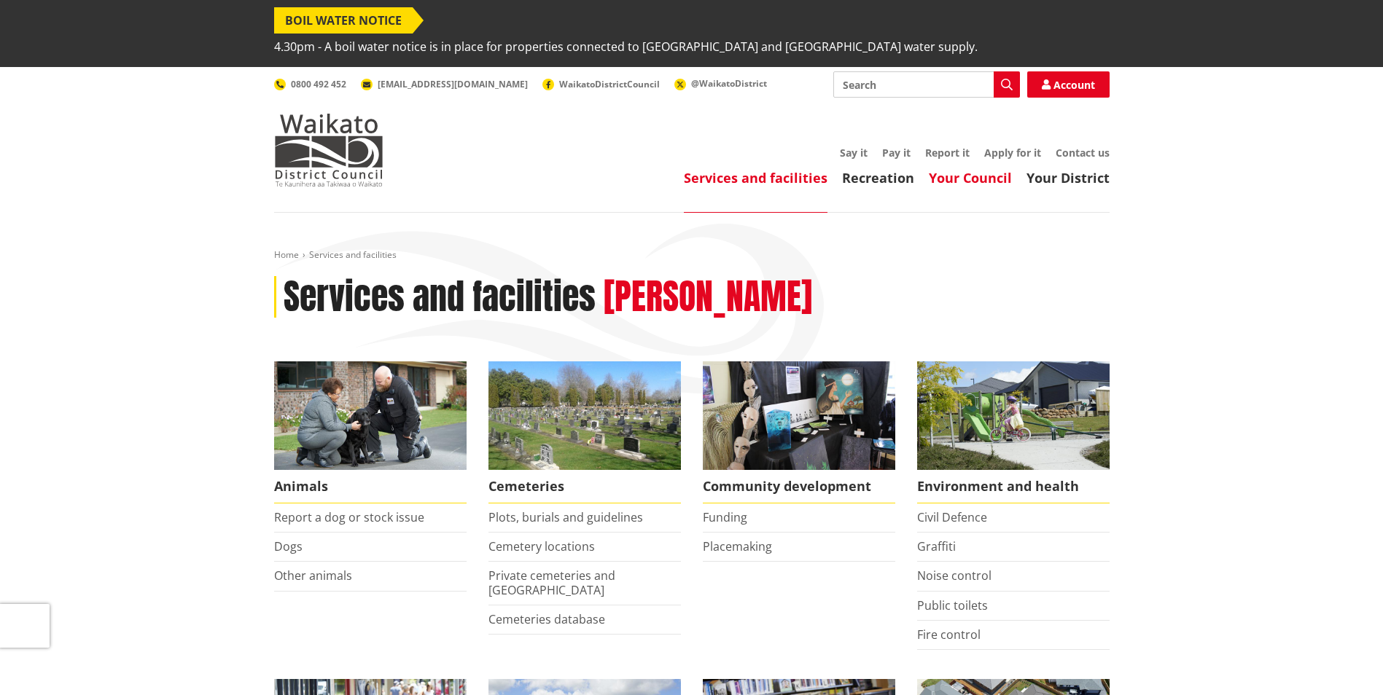  What do you see at coordinates (954, 576) in the screenshot?
I see `a: Noise control` at bounding box center [954, 576].